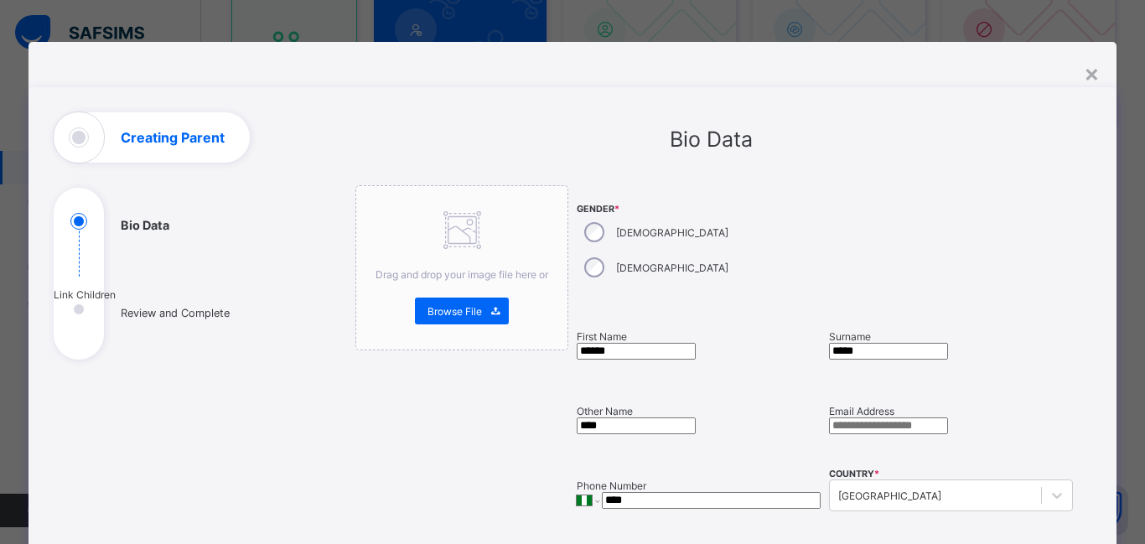 The width and height of the screenshot is (1145, 544). What do you see at coordinates (711, 139) in the screenshot?
I see `span: Bio Data` at bounding box center [711, 139].